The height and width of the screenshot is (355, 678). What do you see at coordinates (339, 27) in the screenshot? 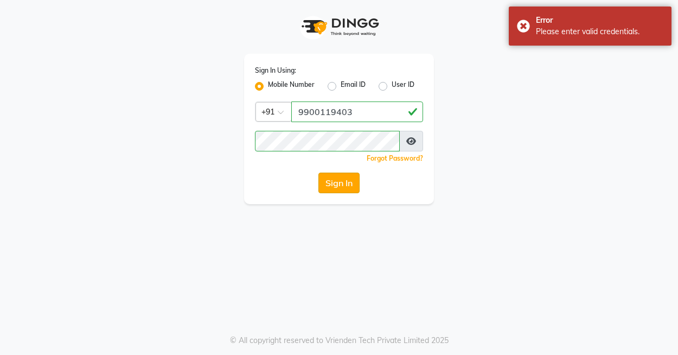
I see `img: logo1.svg` at bounding box center [339, 27].